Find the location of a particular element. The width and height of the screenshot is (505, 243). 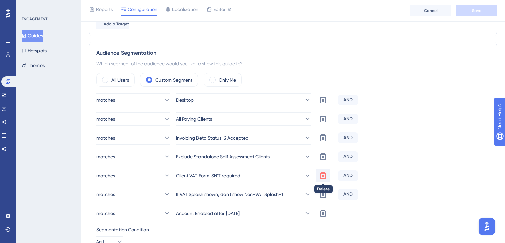

span: Cancel is located at coordinates (431, 11).